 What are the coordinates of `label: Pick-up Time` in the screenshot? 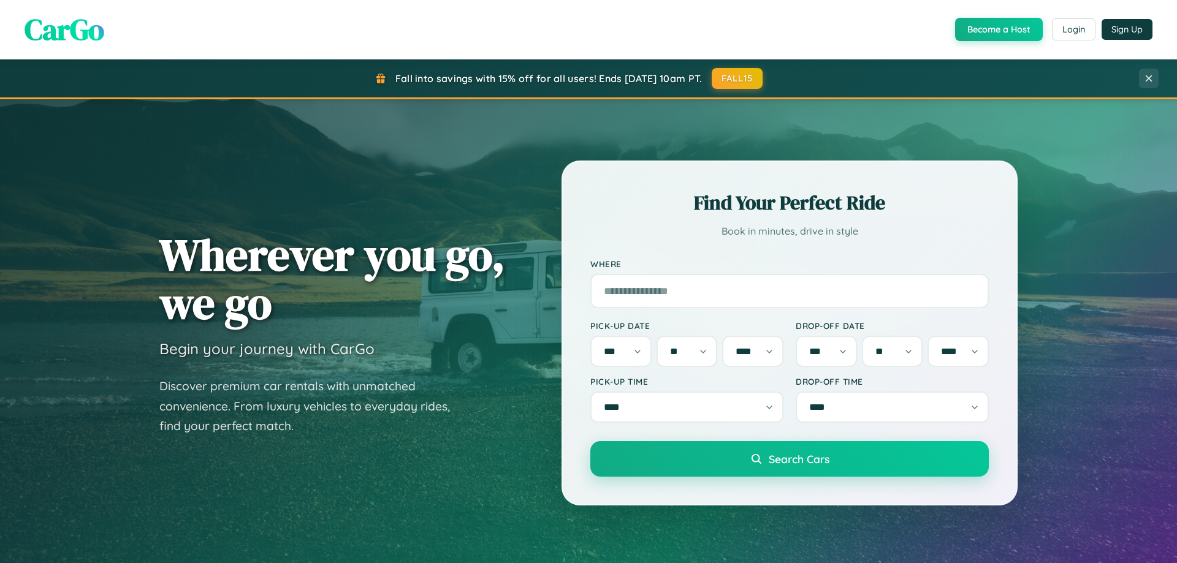 It's located at (687, 381).